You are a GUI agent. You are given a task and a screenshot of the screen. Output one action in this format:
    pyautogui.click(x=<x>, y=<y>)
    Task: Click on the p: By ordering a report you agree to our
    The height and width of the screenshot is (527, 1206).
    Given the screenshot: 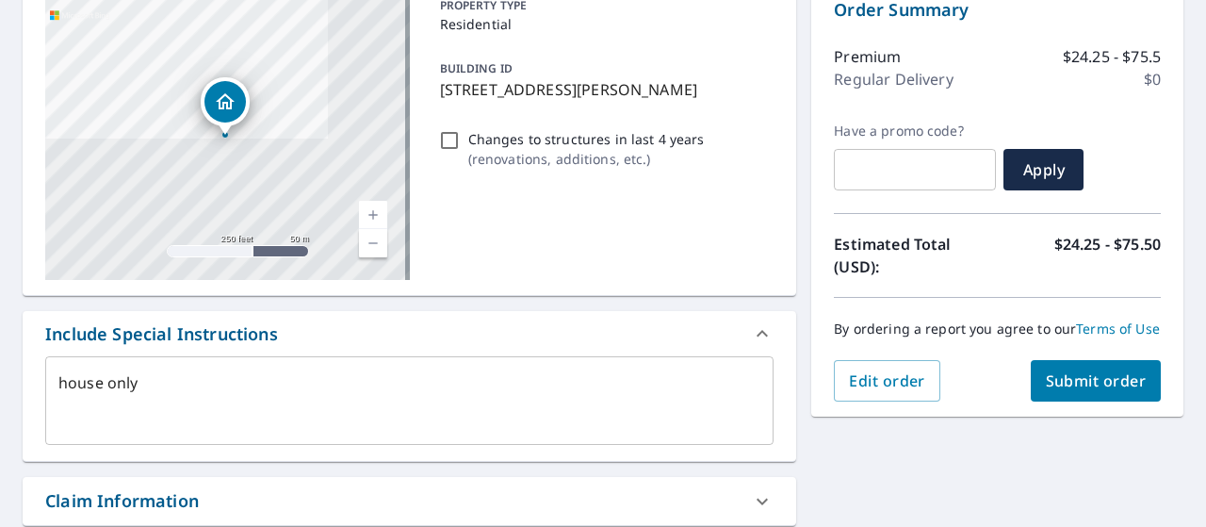 What is the action you would take?
    pyautogui.click(x=997, y=329)
    